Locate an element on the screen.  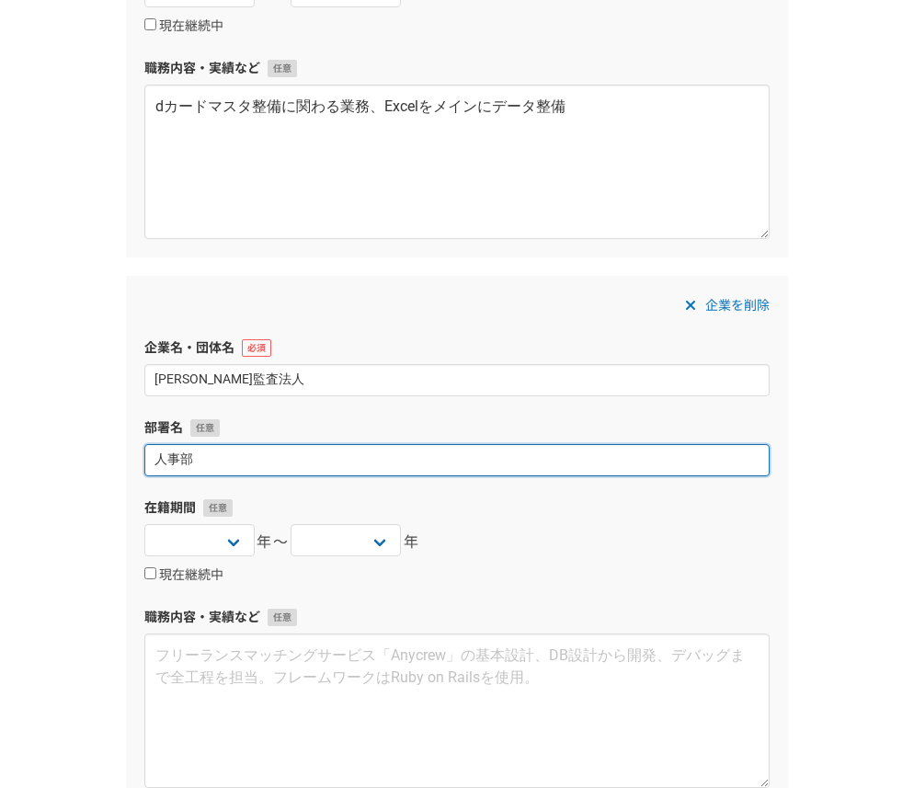
span: 年 is located at coordinates (412, 543).